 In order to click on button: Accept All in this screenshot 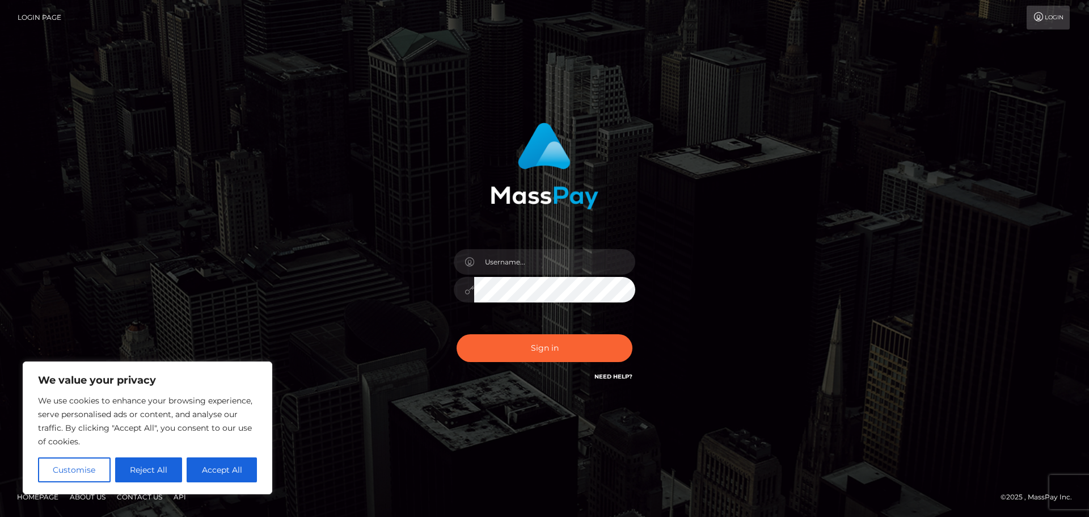, I will do `click(222, 470)`.